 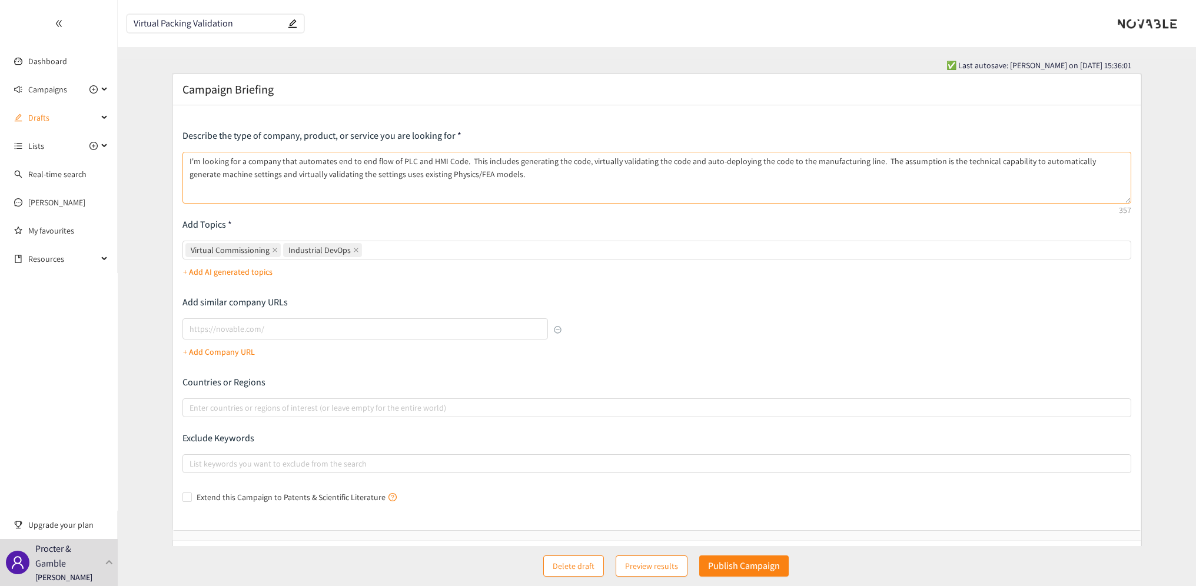 What do you see at coordinates (651, 566) in the screenshot?
I see `span: Preview results` at bounding box center [651, 566].